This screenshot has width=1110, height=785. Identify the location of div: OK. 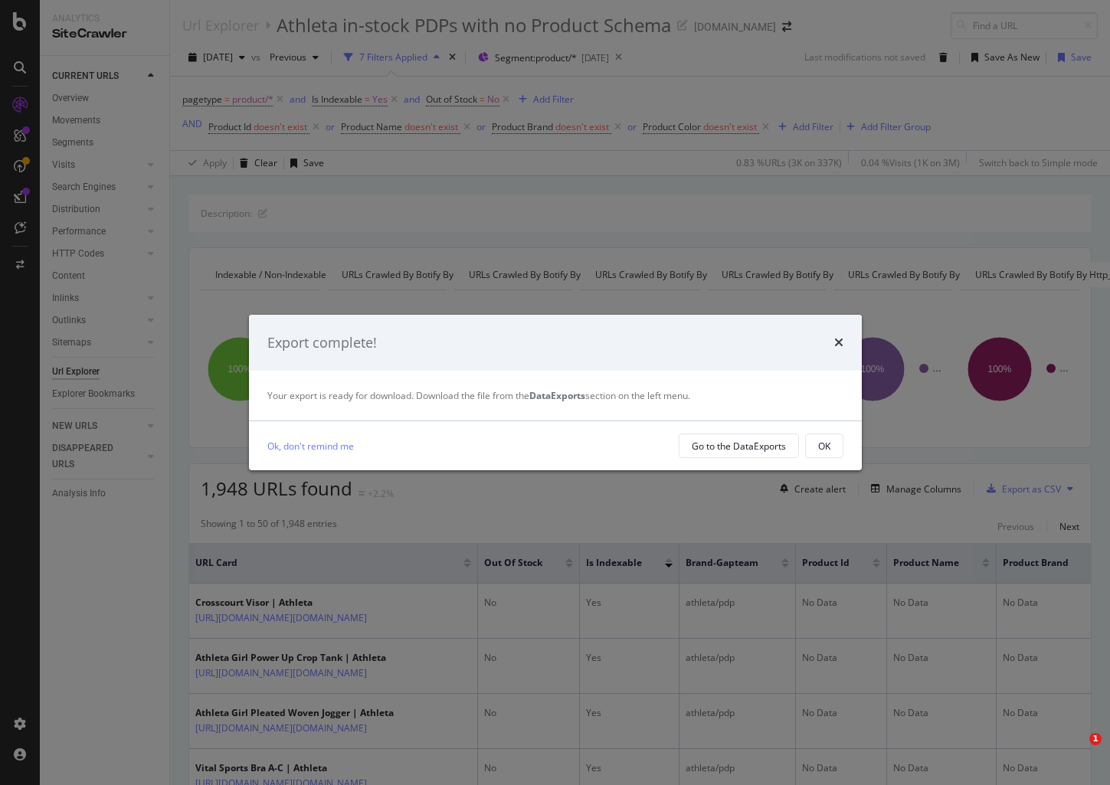
(824, 446).